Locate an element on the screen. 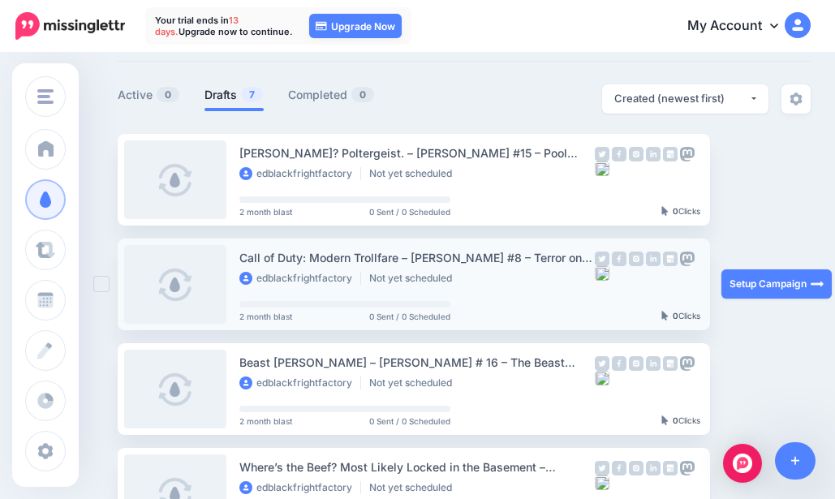 The height and width of the screenshot is (499, 835). span: 13 days. is located at coordinates (196, 26).